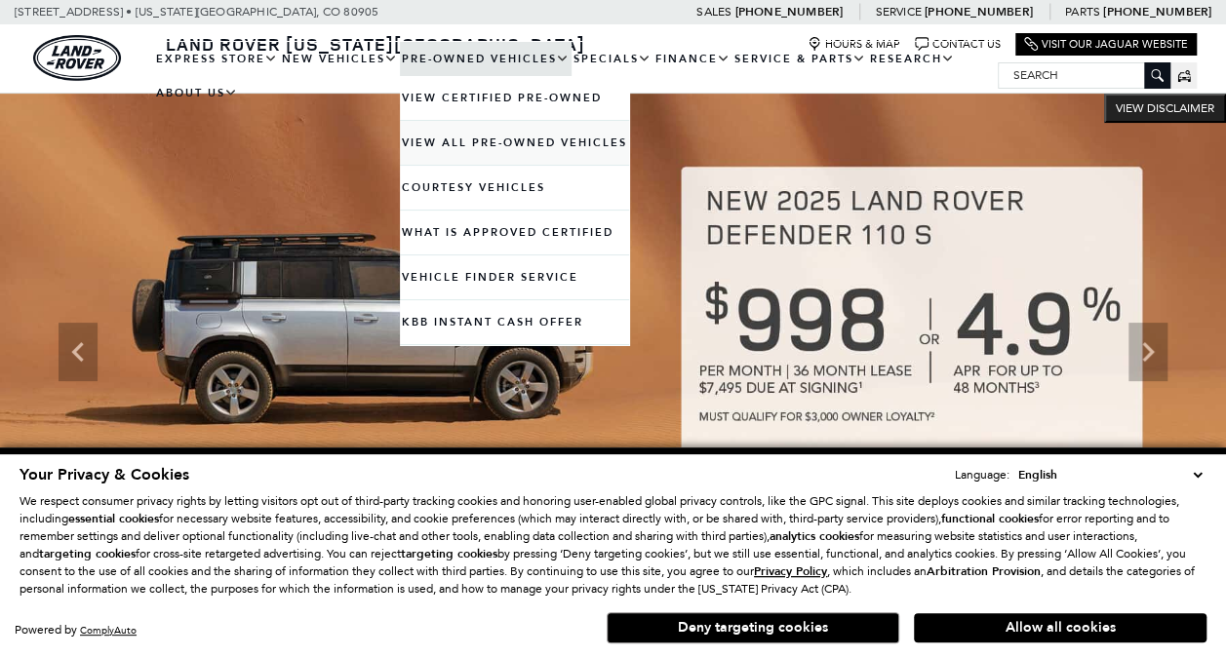 Image resolution: width=1226 pixels, height=657 pixels. I want to click on button: Deny targeting cookies, so click(753, 628).